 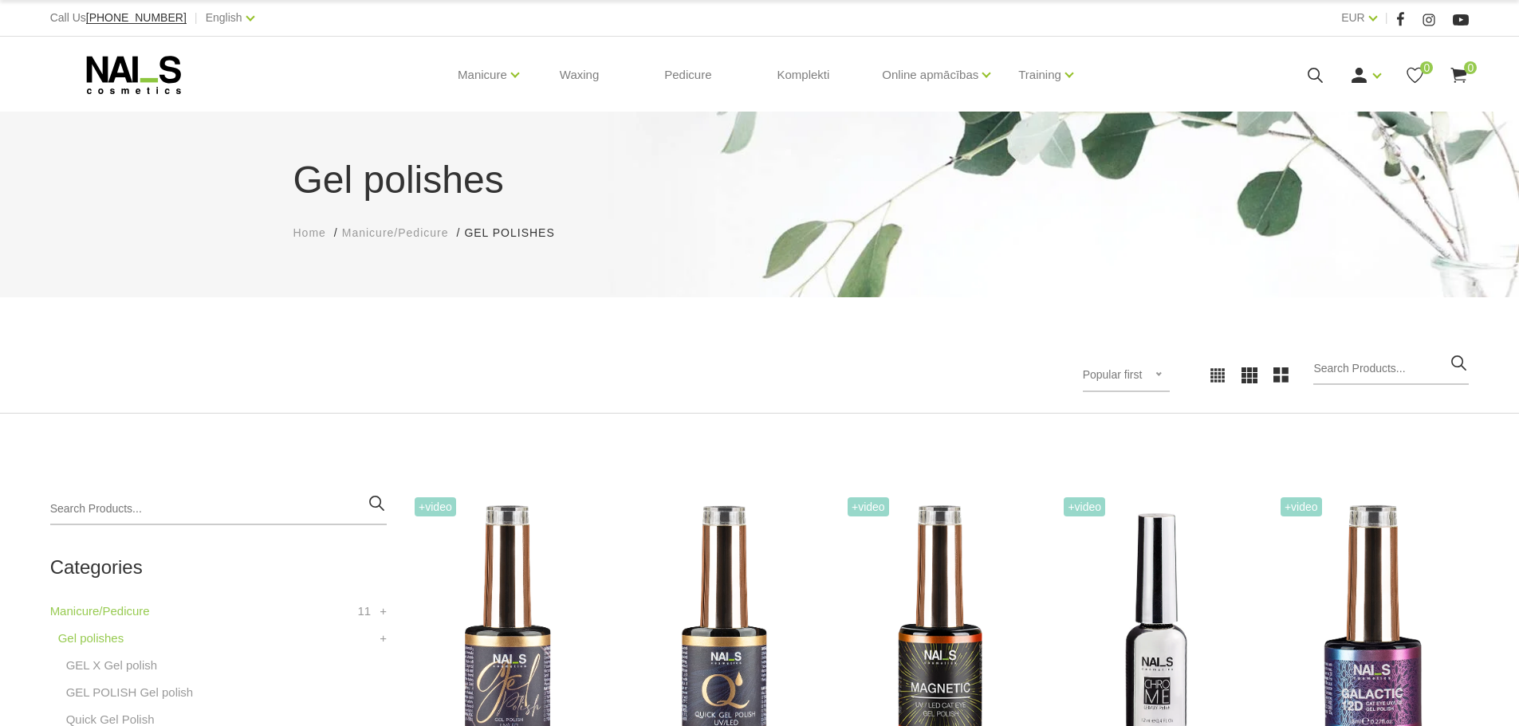 I want to click on a: Home, so click(x=309, y=233).